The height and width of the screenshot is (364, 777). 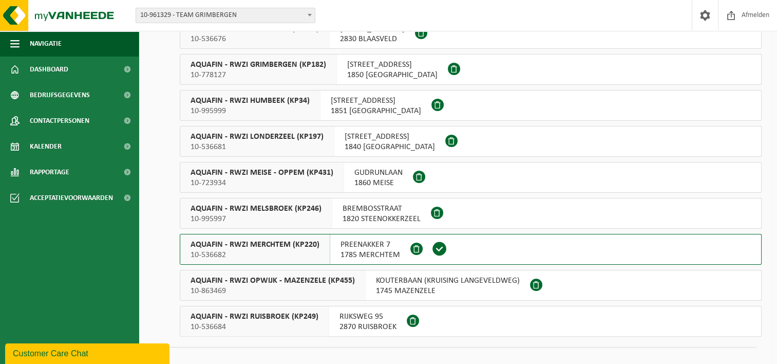 What do you see at coordinates (273, 291) in the screenshot?
I see `span: 10-863469` at bounding box center [273, 291].